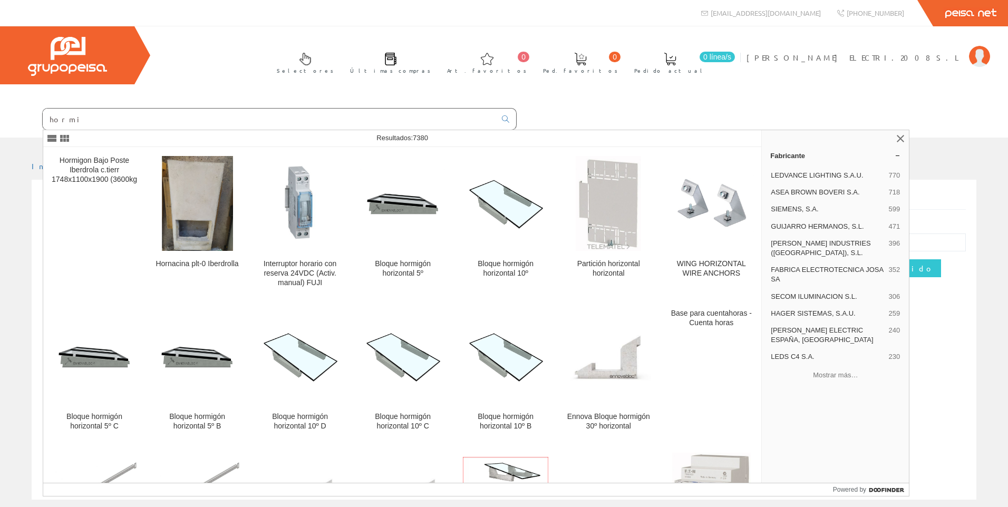 This screenshot has width=1008, height=507. I want to click on span: 240, so click(895, 335).